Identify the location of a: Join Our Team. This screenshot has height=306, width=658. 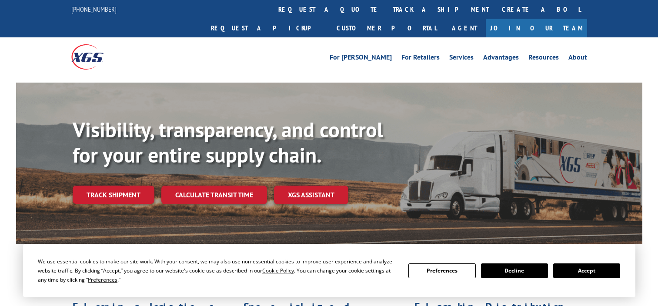
(536, 28).